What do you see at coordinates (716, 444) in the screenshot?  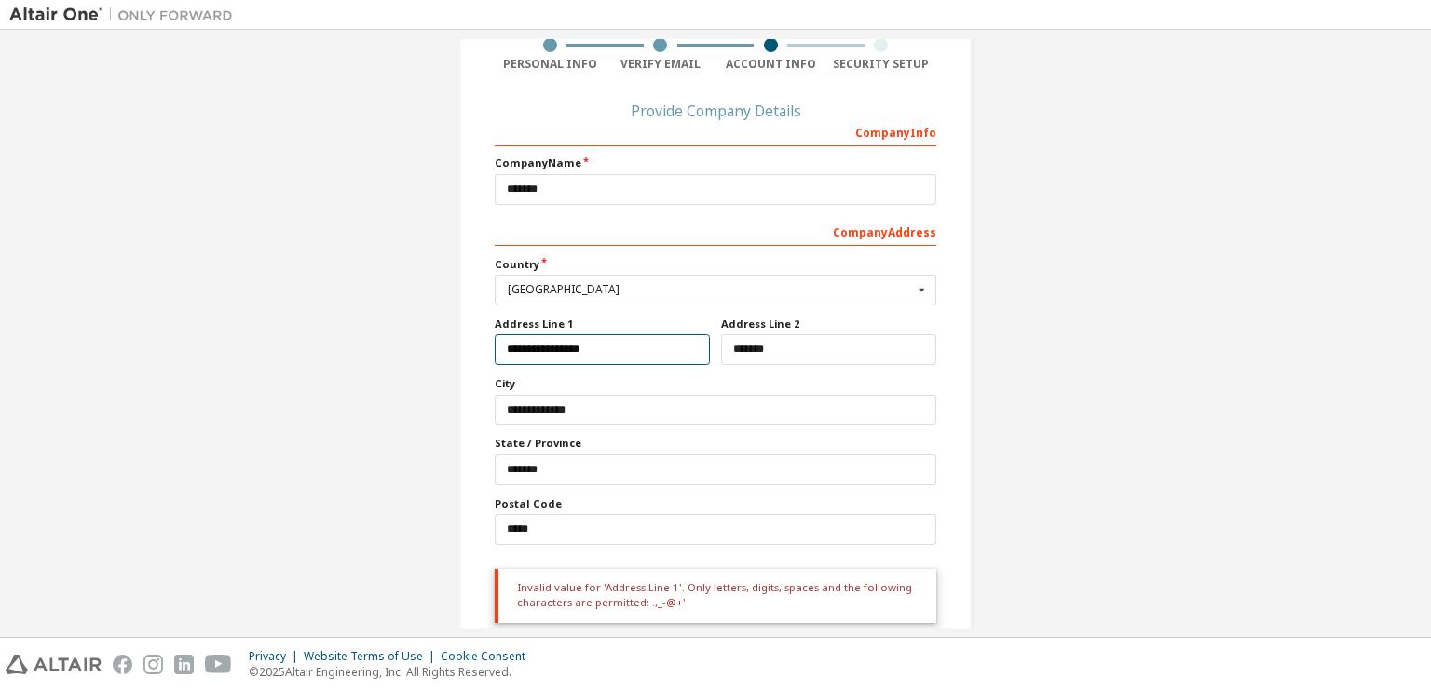 I see `label: State / Province` at bounding box center [716, 444].